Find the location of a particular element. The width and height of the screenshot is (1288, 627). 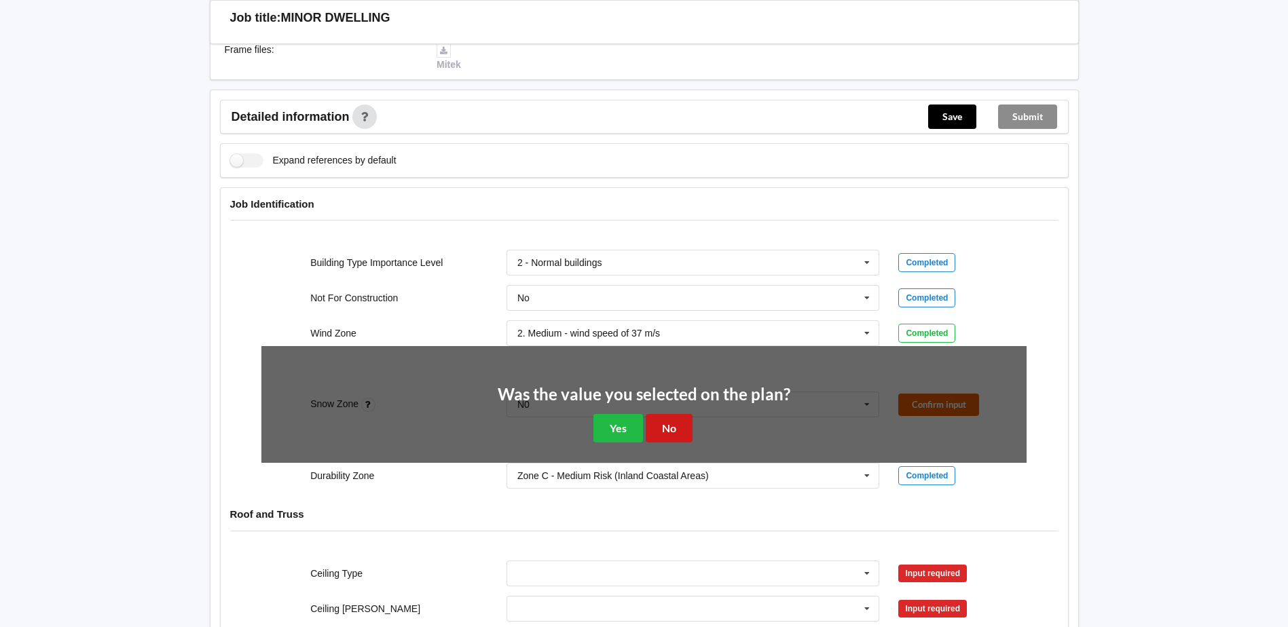

span: Detailed information is located at coordinates (291, 117).